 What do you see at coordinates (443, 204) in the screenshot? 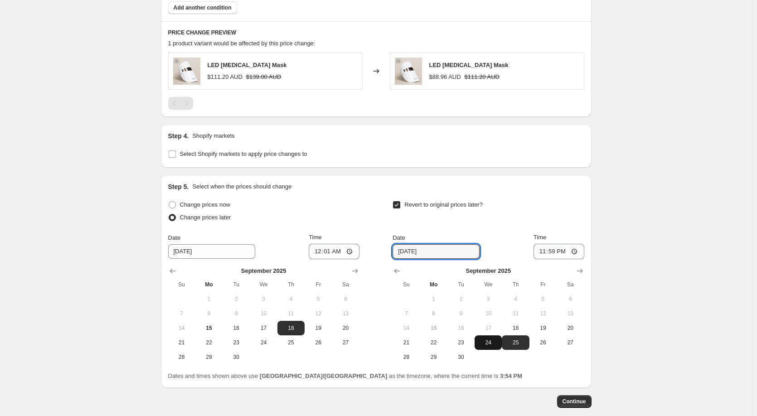
I see `span: Revert to original prices later?` at bounding box center [443, 204].